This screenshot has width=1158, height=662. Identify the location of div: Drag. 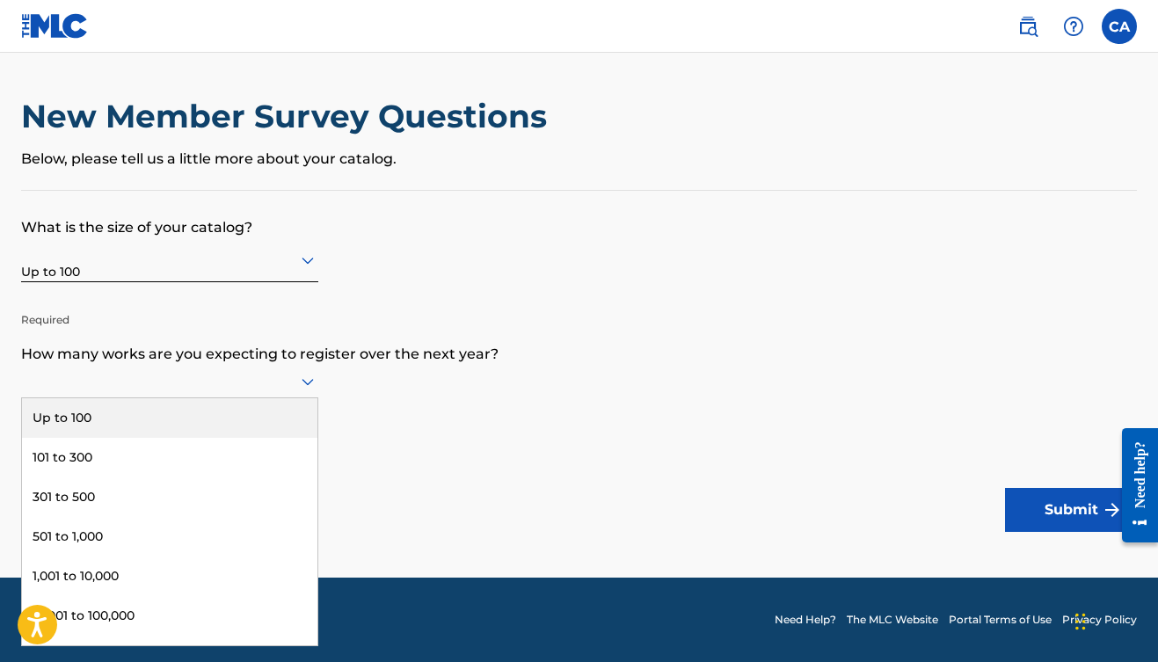
(1080, 622).